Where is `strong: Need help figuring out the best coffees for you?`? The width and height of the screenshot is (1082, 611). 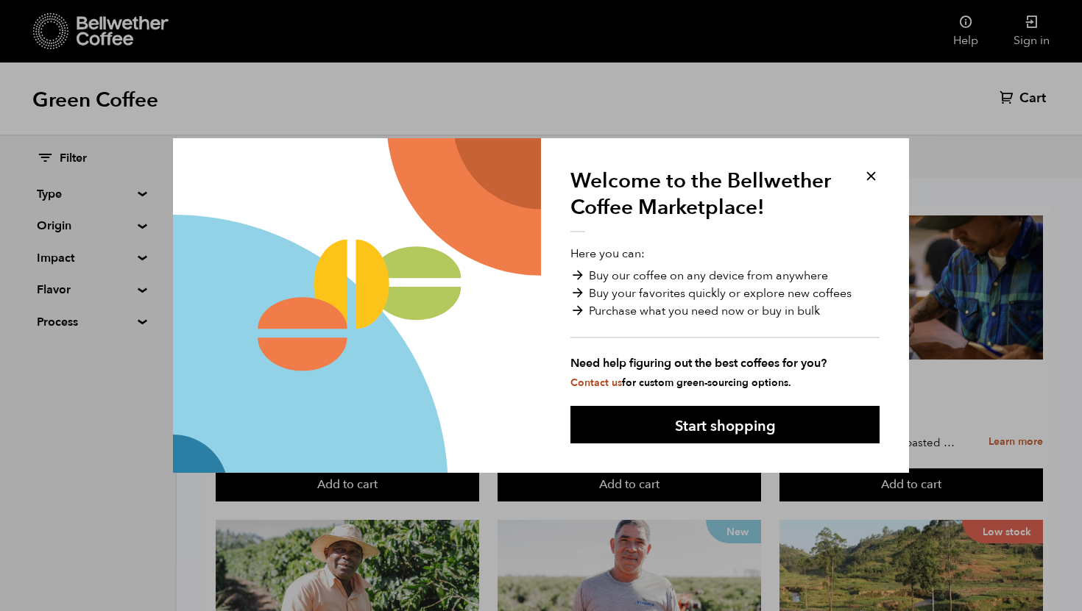 strong: Need help figuring out the best coffees for you? is located at coordinates (725, 363).